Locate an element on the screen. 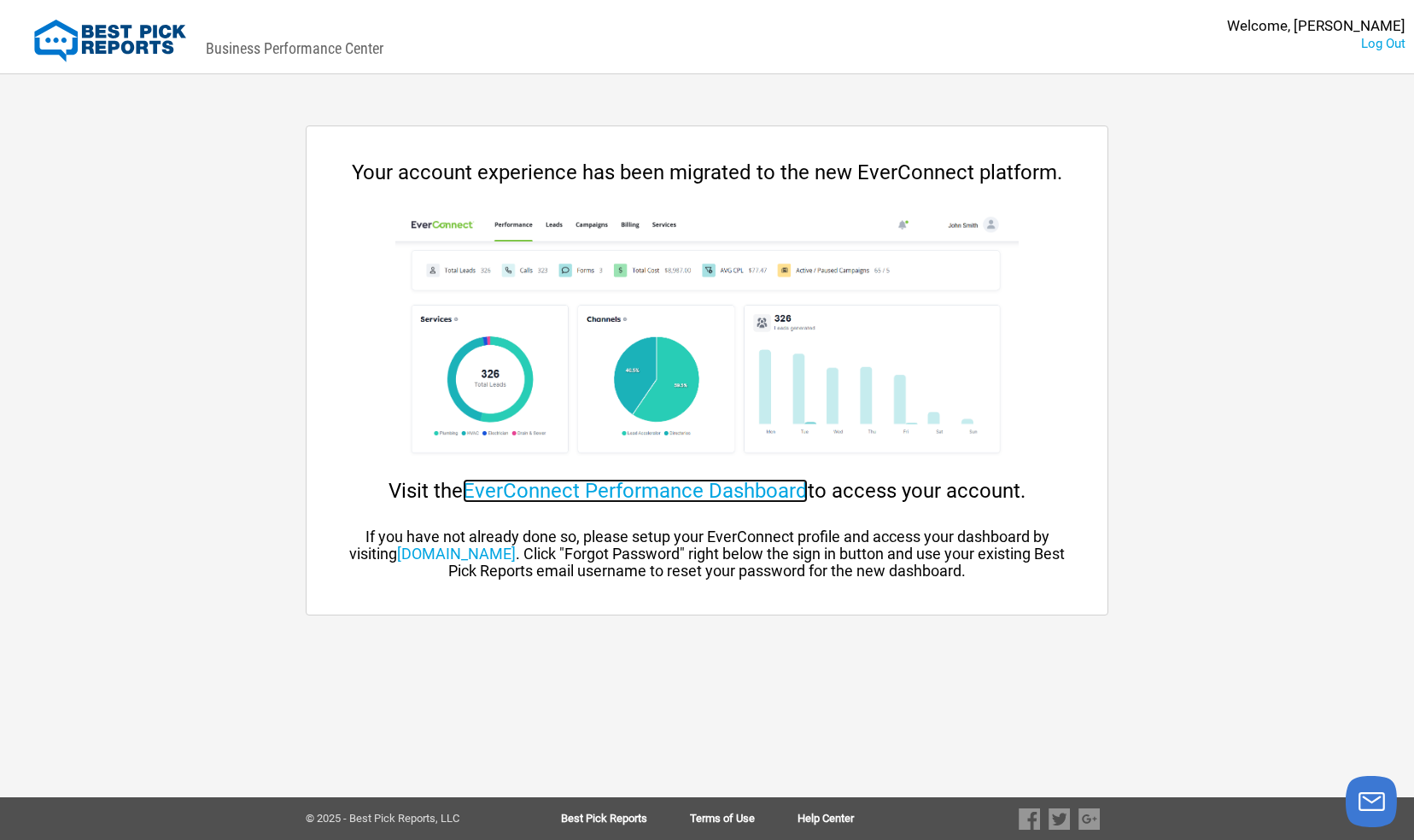  a: Terms of Use is located at coordinates (744, 819).